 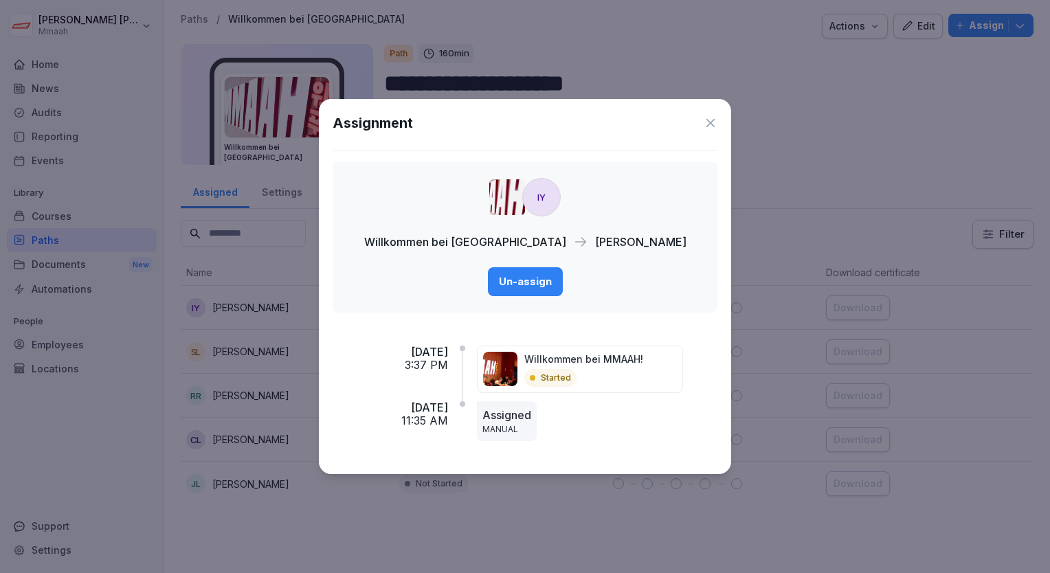 What do you see at coordinates (525, 282) in the screenshot?
I see `button: Un-assign` at bounding box center [525, 282].